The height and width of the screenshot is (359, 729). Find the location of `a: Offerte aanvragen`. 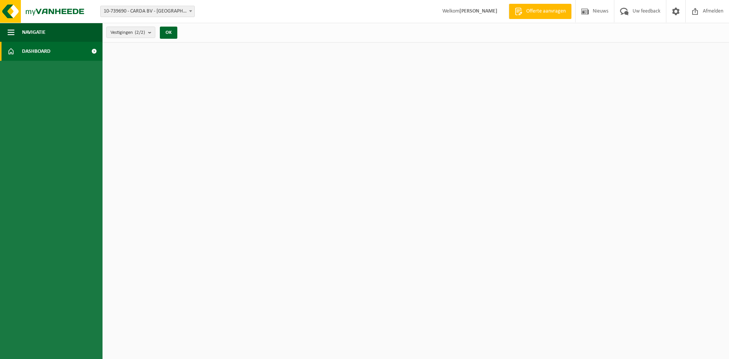

a: Offerte aanvragen is located at coordinates (540, 11).